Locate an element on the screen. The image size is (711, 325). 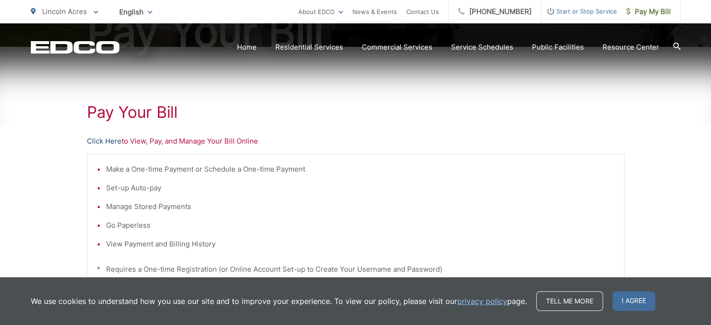
span: English is located at coordinates (135, 12).